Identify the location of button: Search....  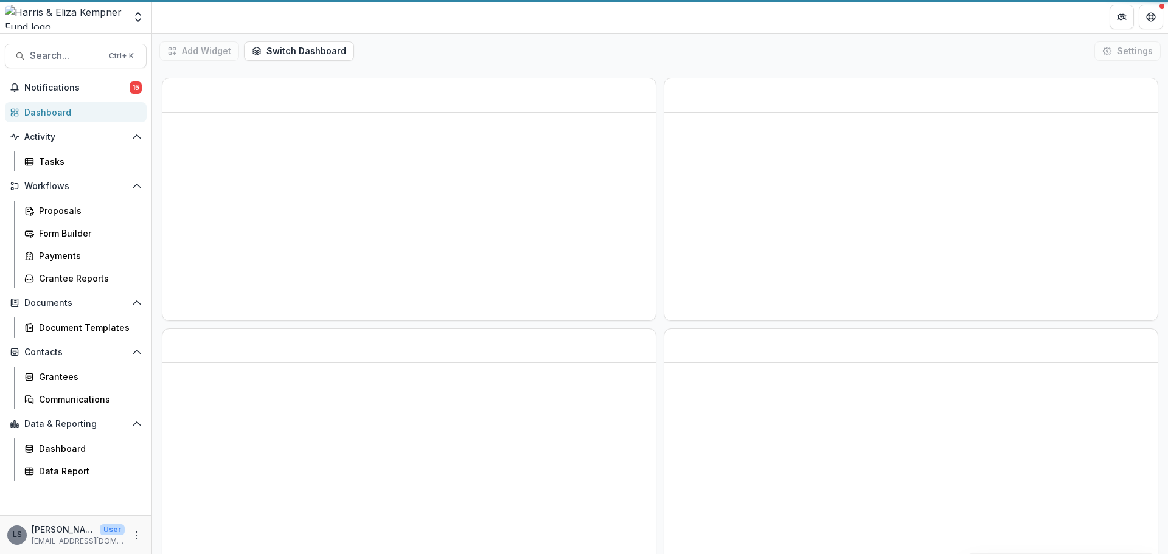
(75, 56).